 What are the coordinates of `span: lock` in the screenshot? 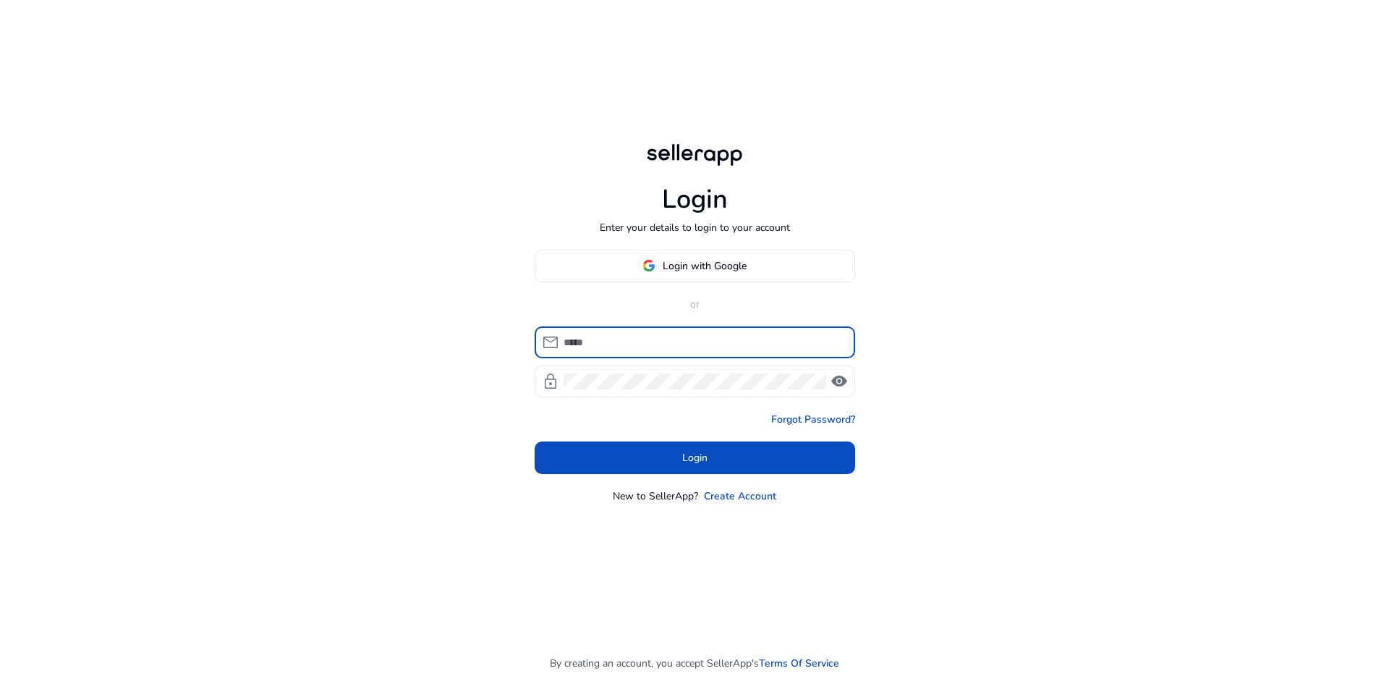 It's located at (550, 381).